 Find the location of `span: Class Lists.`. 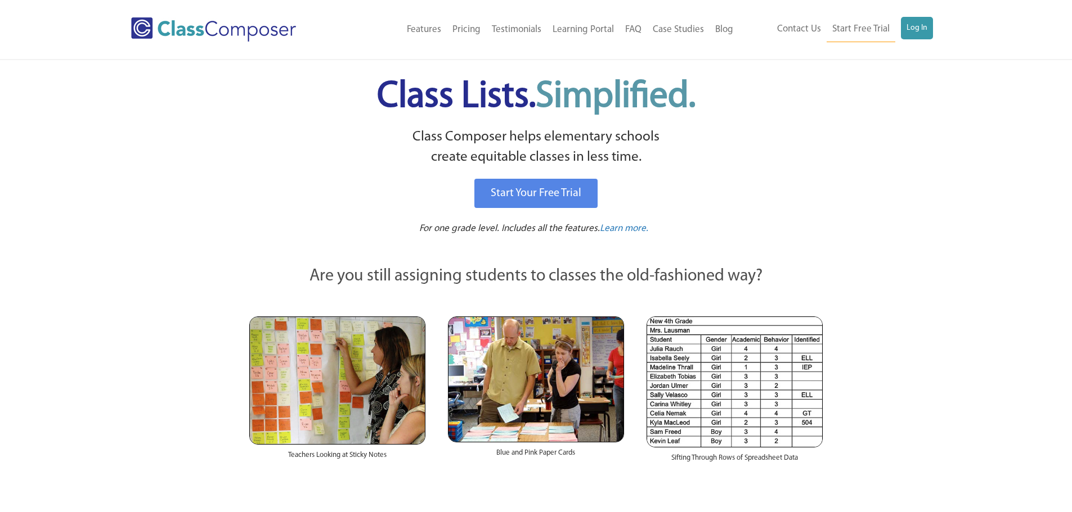

span: Class Lists. is located at coordinates (536, 97).